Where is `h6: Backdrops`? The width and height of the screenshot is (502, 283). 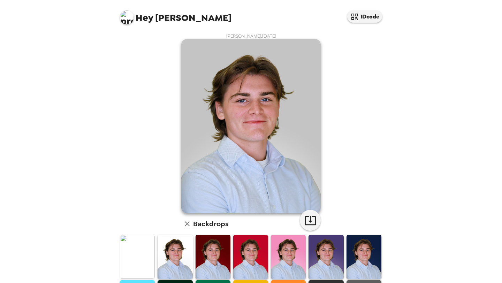
h6: Backdrops is located at coordinates (211, 224).